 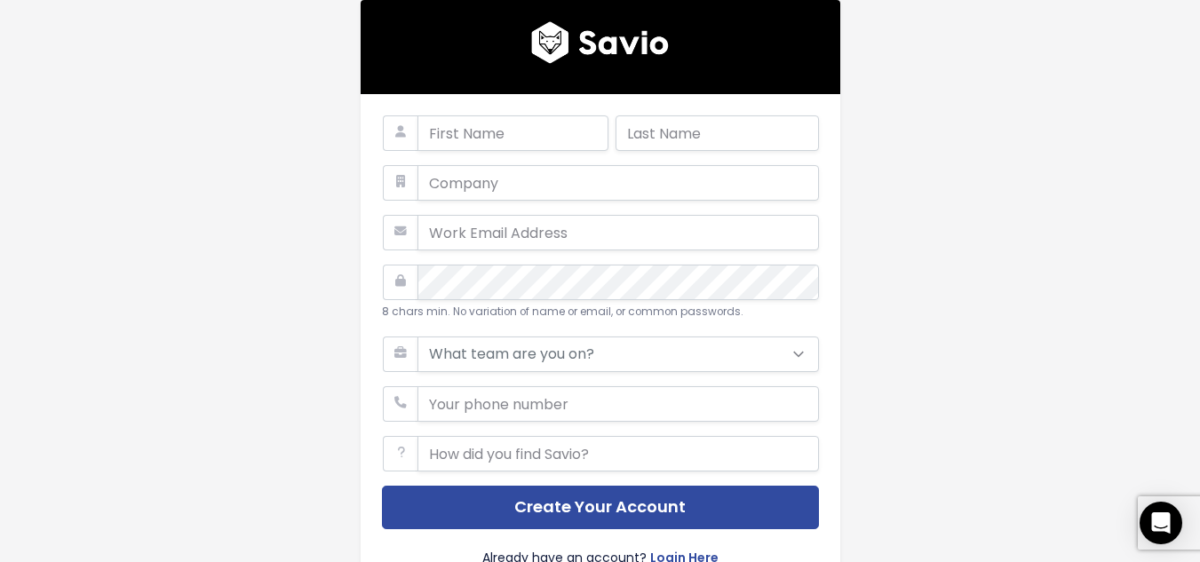 What do you see at coordinates (618, 454) in the screenshot?
I see `input: How did you find Savio?` at bounding box center [618, 454].